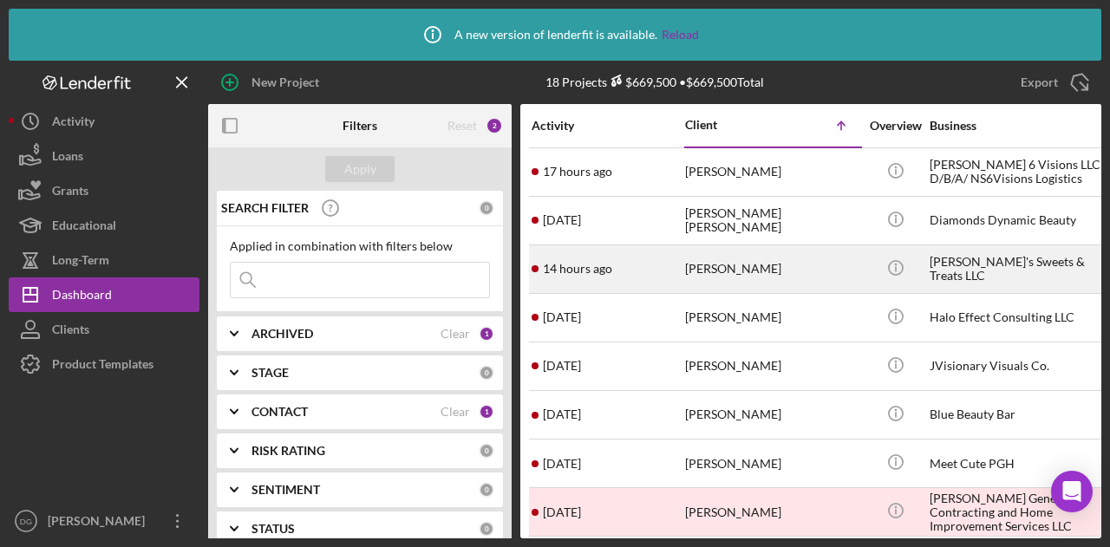 Image resolution: width=1110 pixels, height=547 pixels. Describe the element at coordinates (104, 121) in the screenshot. I see `button: Activity` at that location.